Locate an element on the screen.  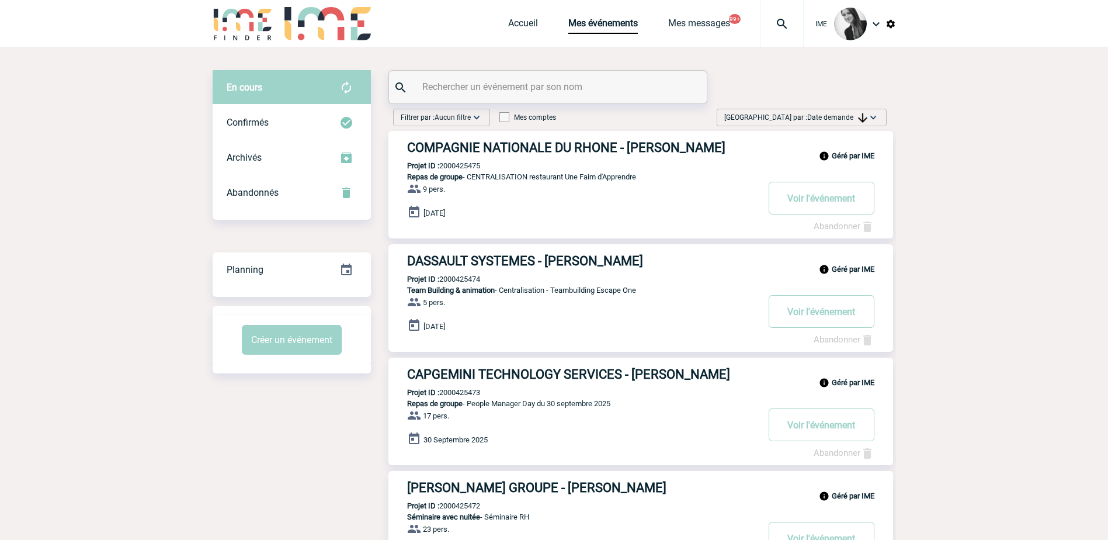
span: Séminaire avec nuitée is located at coordinates (443, 516).